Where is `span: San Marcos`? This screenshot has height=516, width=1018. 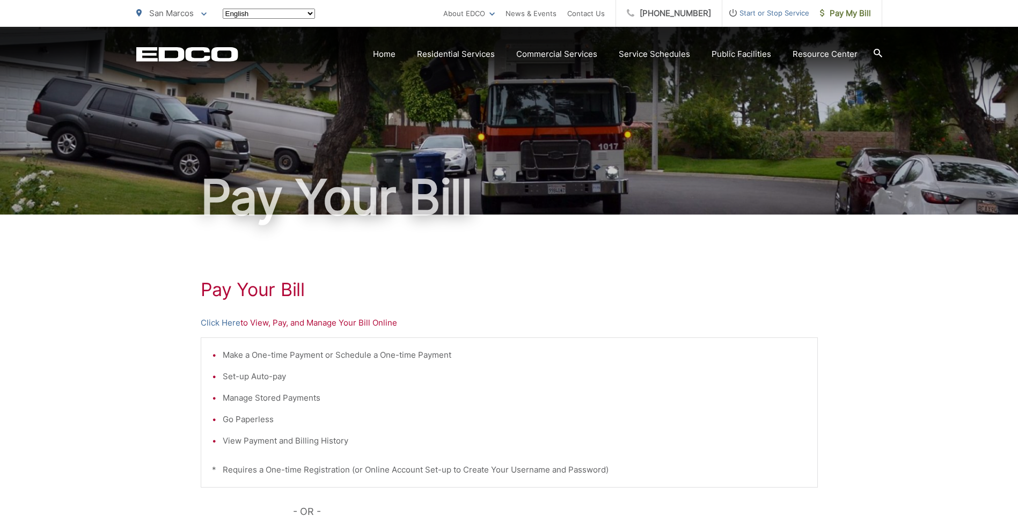 span: San Marcos is located at coordinates (171, 13).